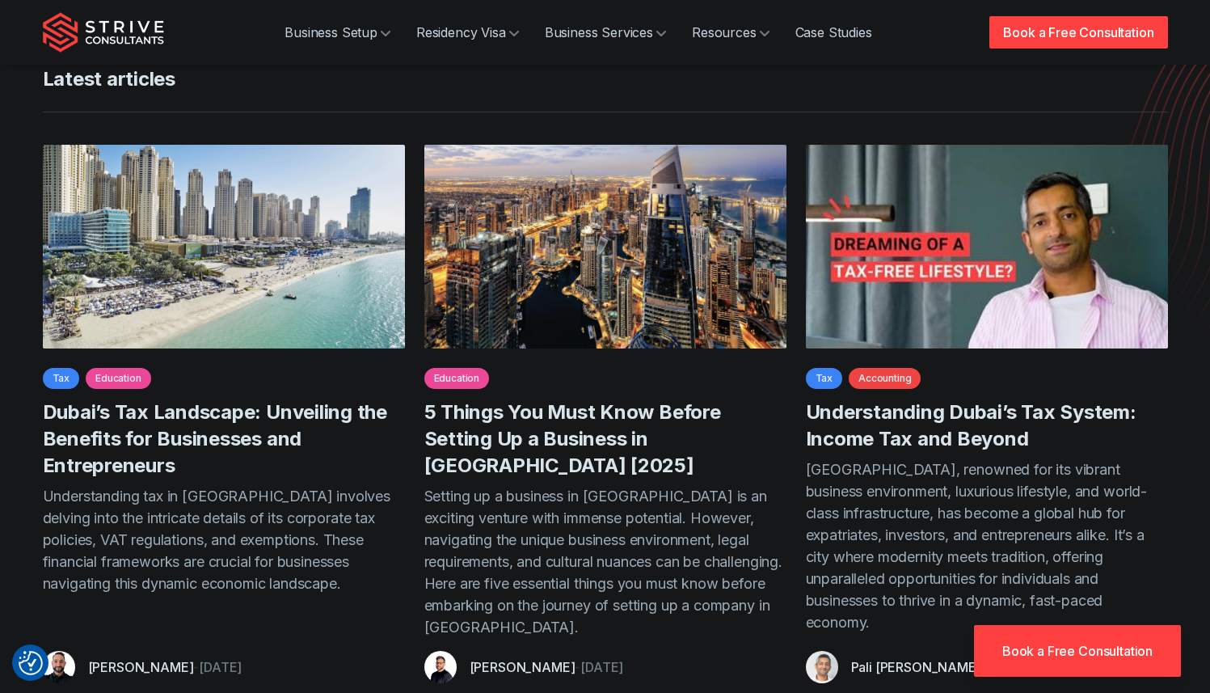 The height and width of the screenshot is (693, 1210). I want to click on a: Strive Consultants, so click(103, 32).